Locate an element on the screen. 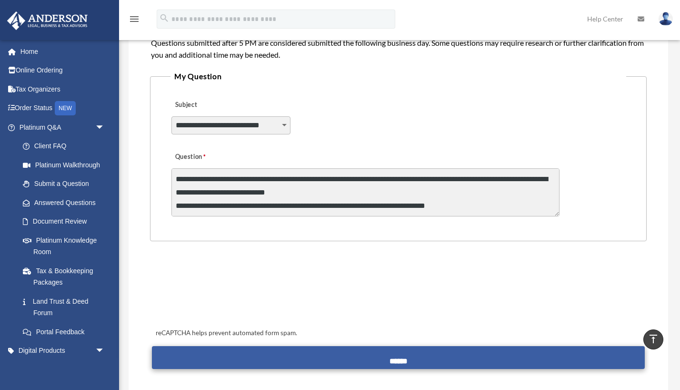  a: Document Review is located at coordinates (66, 222).